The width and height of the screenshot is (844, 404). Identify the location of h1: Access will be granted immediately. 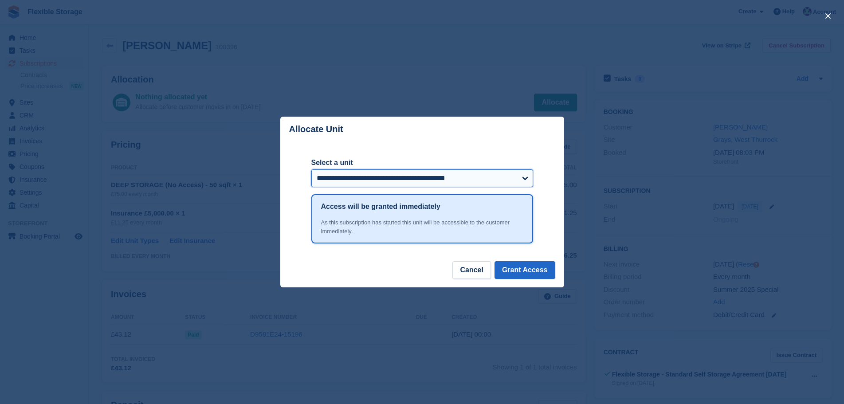
(381, 207).